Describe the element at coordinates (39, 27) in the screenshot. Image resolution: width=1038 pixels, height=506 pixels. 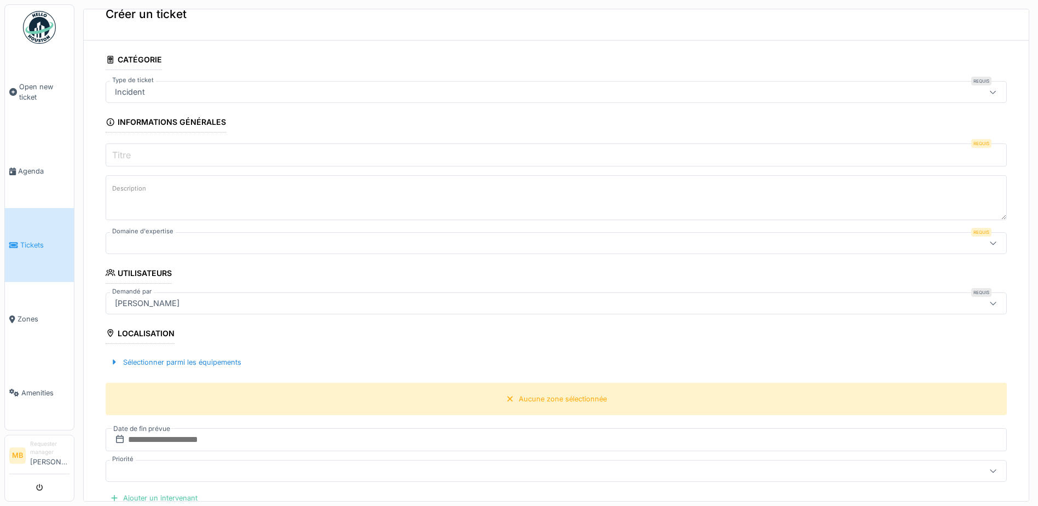
I see `img: Badge_color-CXgf-gQk.svg` at that location.